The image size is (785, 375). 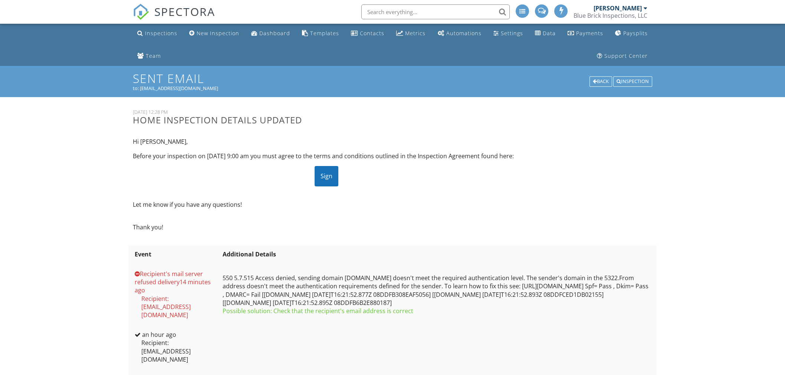 What do you see at coordinates (460, 33) in the screenshot?
I see `a: Automations (Advanced)` at bounding box center [460, 33].